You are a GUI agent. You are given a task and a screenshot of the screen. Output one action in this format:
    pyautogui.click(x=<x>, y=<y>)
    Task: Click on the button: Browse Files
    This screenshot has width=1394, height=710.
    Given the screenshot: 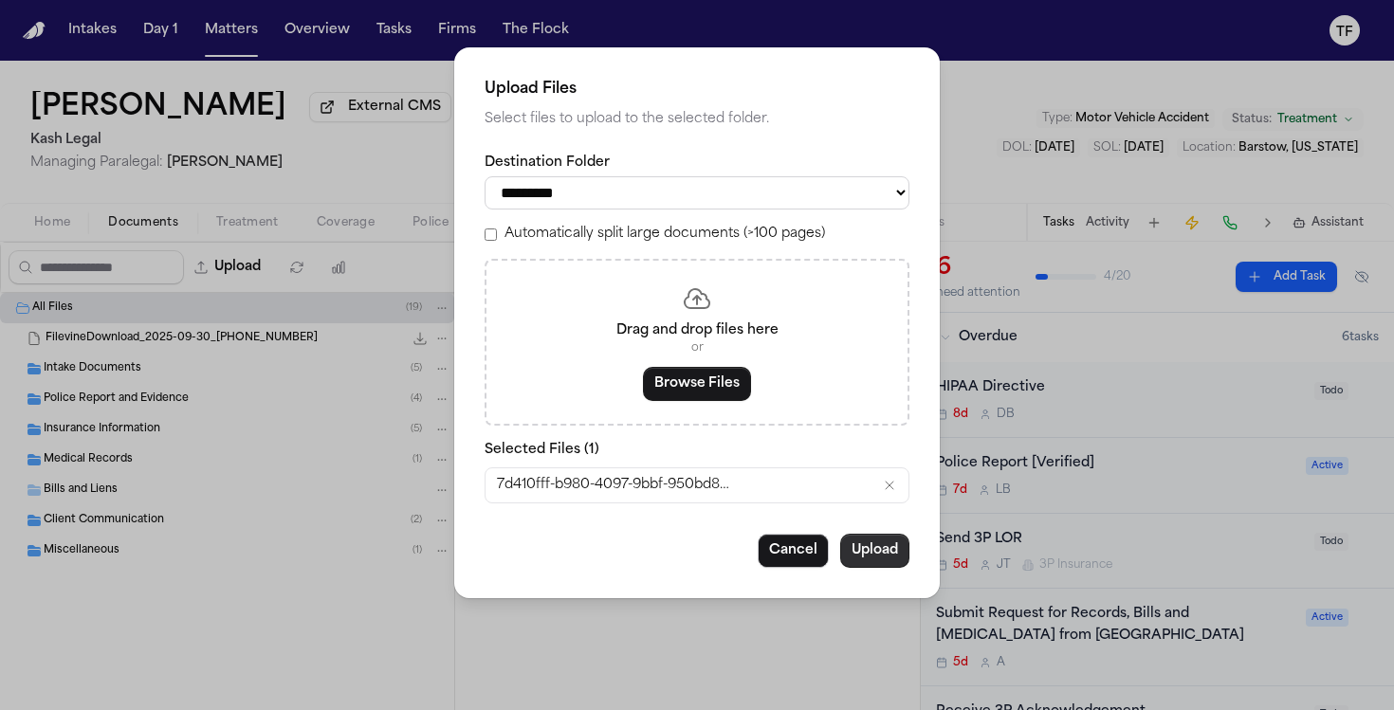 What is the action you would take?
    pyautogui.click(x=697, y=384)
    